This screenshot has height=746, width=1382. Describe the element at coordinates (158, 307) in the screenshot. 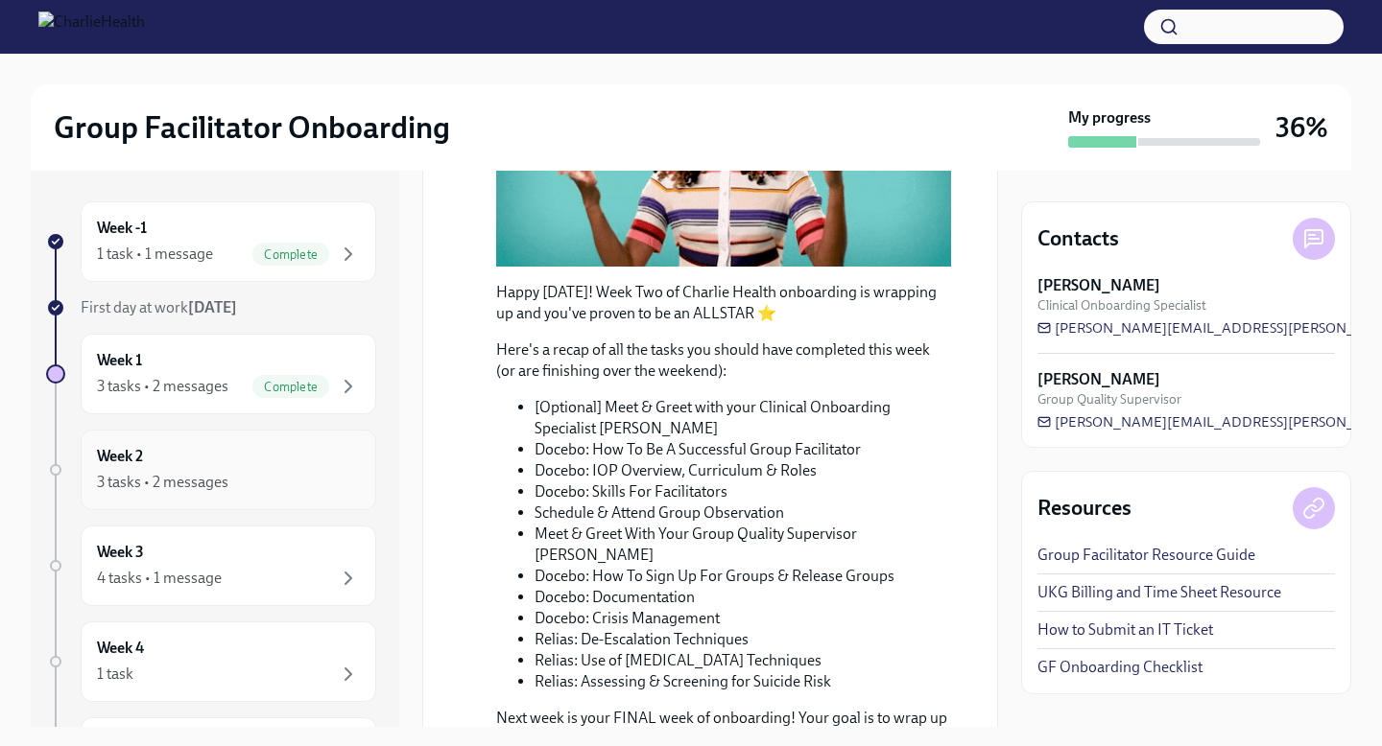

I see `span: First day at work` at that location.